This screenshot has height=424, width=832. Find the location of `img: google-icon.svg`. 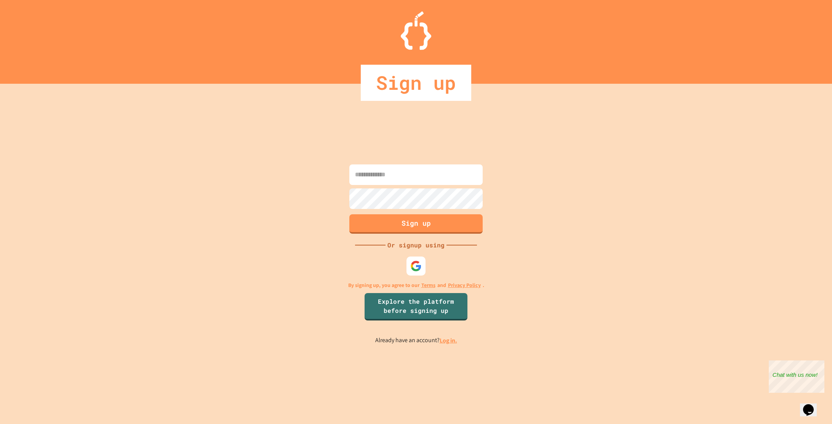

img: google-icon.svg is located at coordinates (416, 266).